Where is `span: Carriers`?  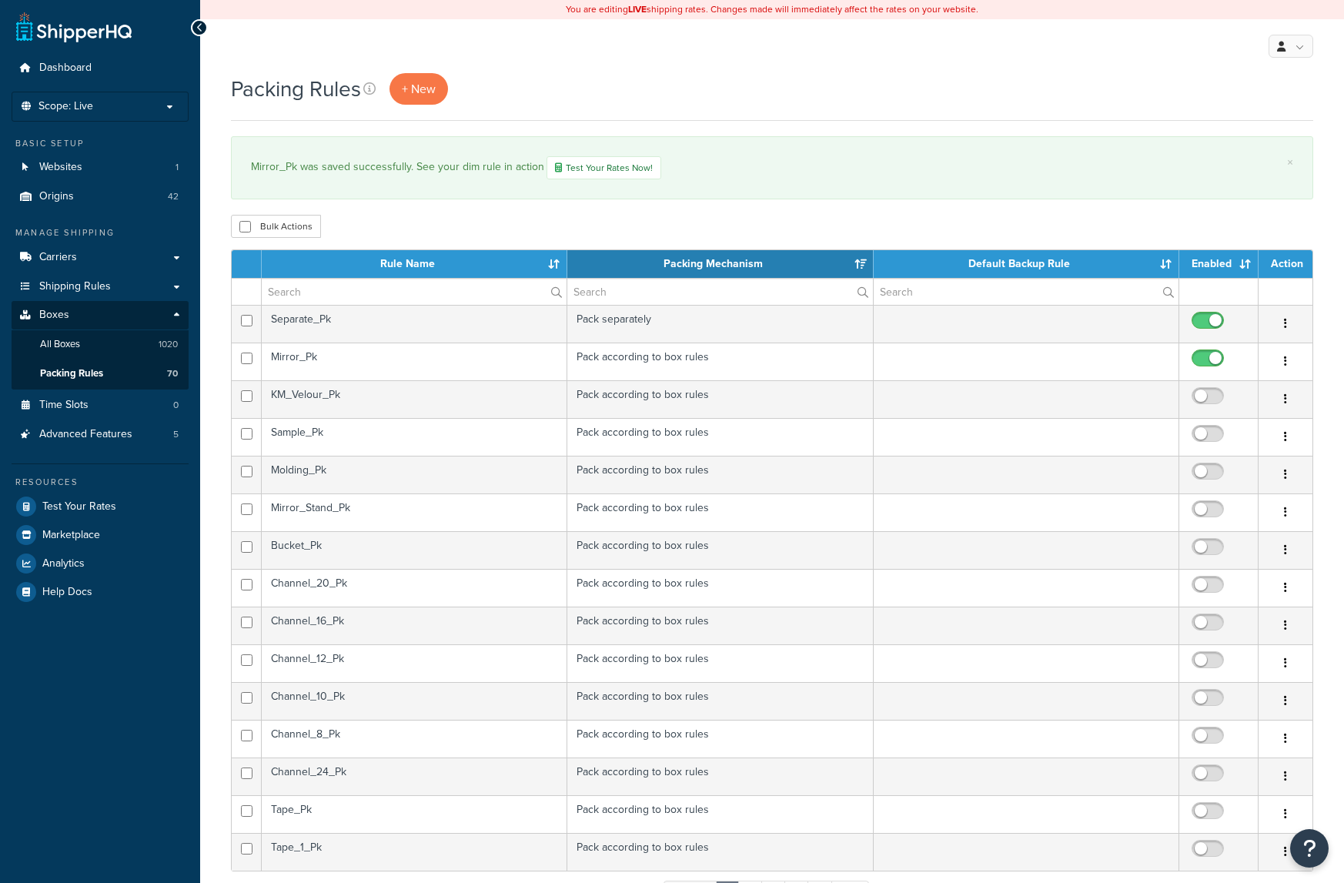
span: Carriers is located at coordinates (58, 257).